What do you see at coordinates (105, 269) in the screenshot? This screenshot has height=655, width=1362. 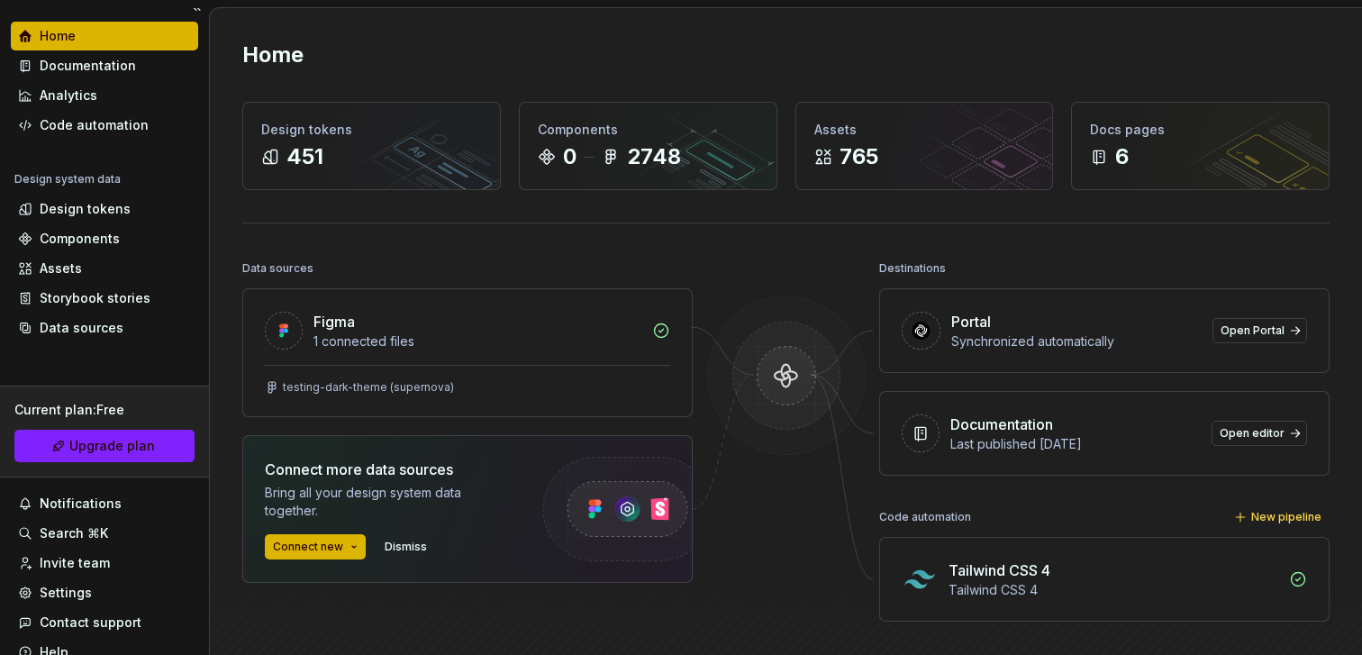 I see `a: Assets` at bounding box center [105, 269].